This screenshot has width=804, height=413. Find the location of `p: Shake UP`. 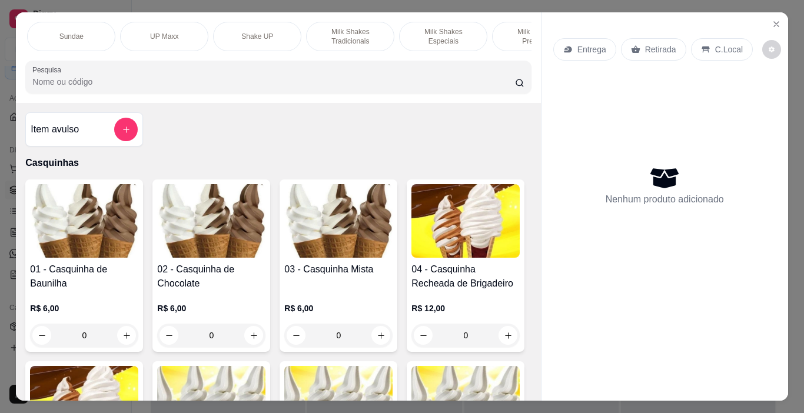

p: Shake UP is located at coordinates (257, 36).